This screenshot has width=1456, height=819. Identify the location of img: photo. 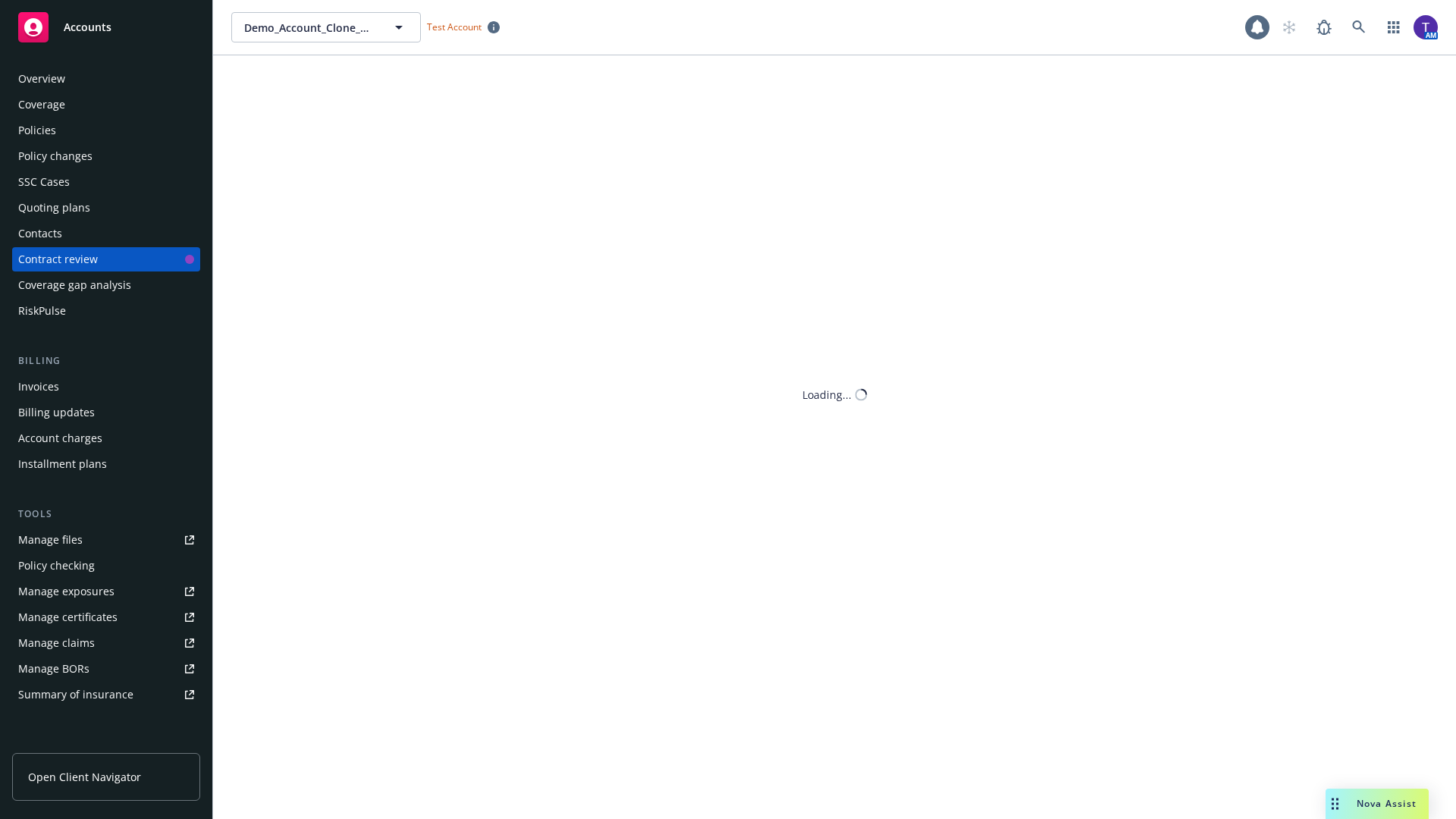
(1426, 27).